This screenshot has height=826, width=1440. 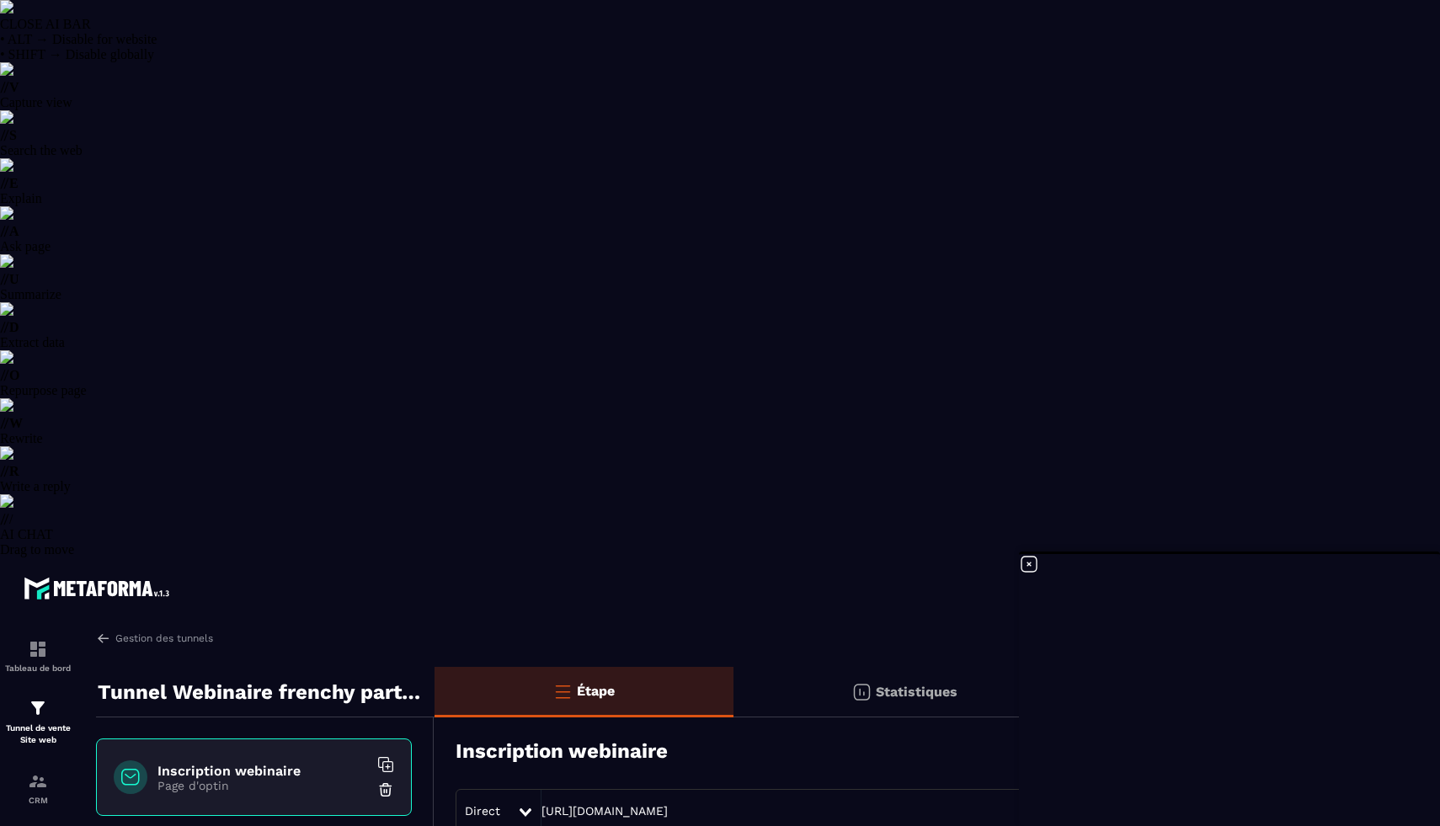 I want to click on h3: Inscription webinaire, so click(x=562, y=751).